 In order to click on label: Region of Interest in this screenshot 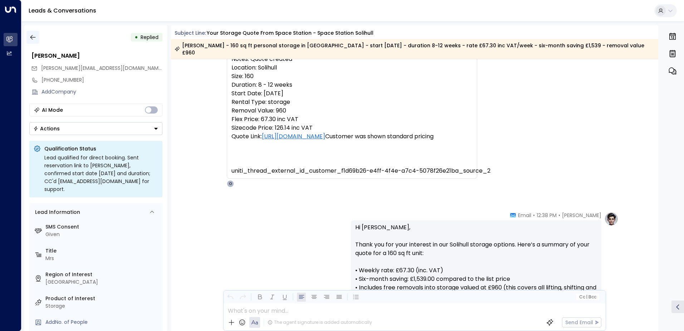, I will do `click(102, 274)`.